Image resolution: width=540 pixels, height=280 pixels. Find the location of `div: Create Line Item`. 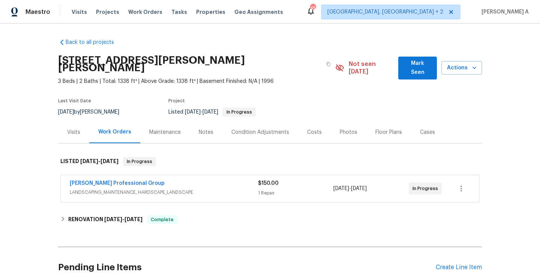

div: Create Line Item is located at coordinates (459, 268).